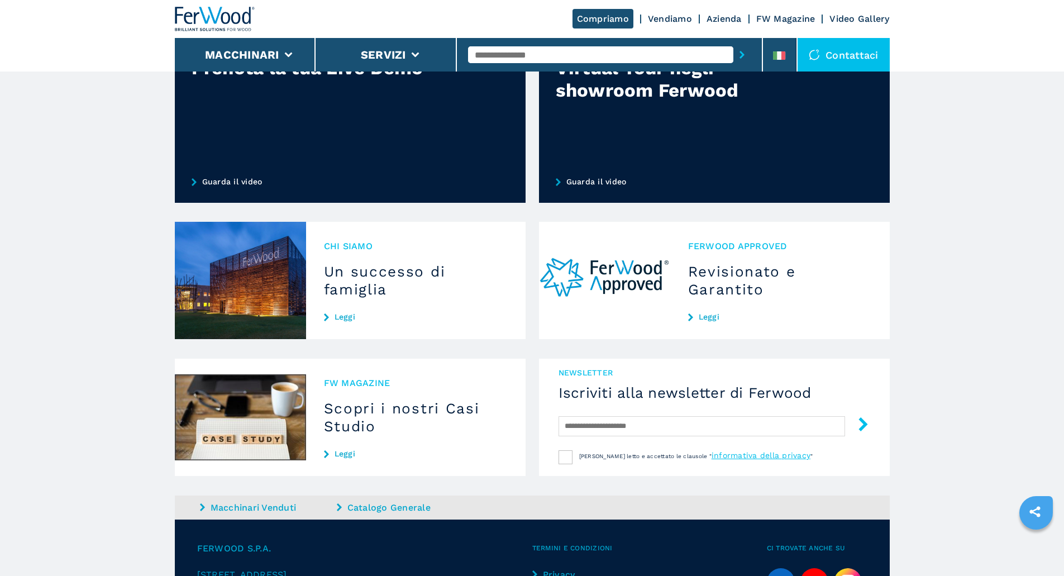 The image size is (1064, 576). What do you see at coordinates (215, 19) in the screenshot?
I see `img: Ferwood` at bounding box center [215, 19].